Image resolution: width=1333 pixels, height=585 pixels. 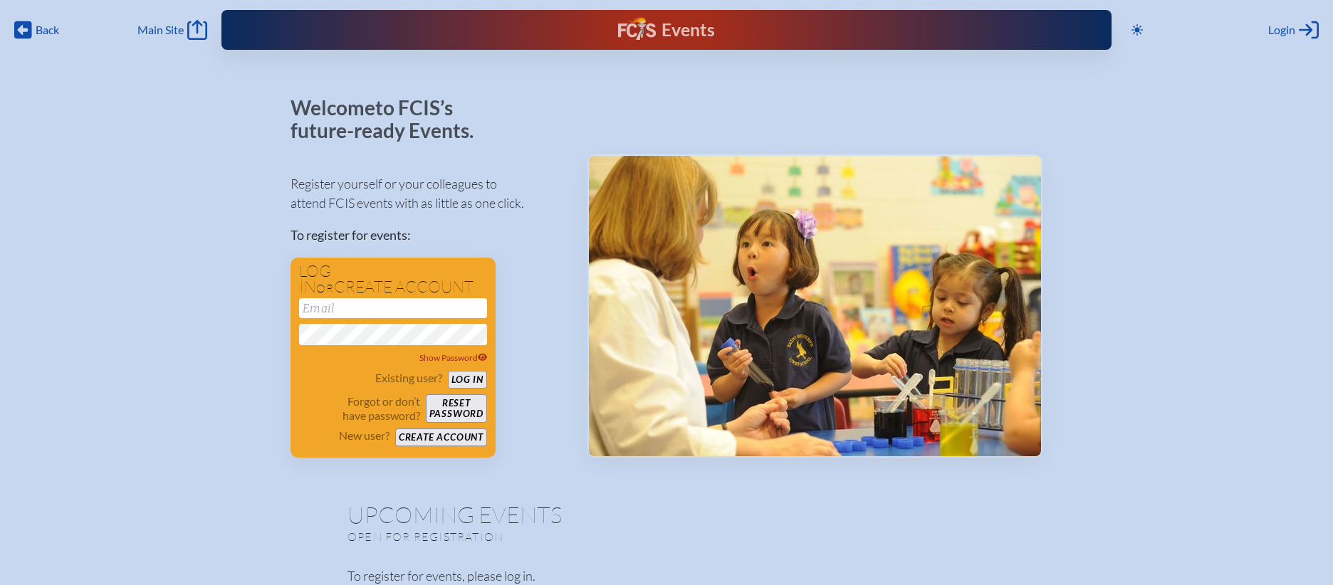 I want to click on p: To register for events:, so click(x=427, y=235).